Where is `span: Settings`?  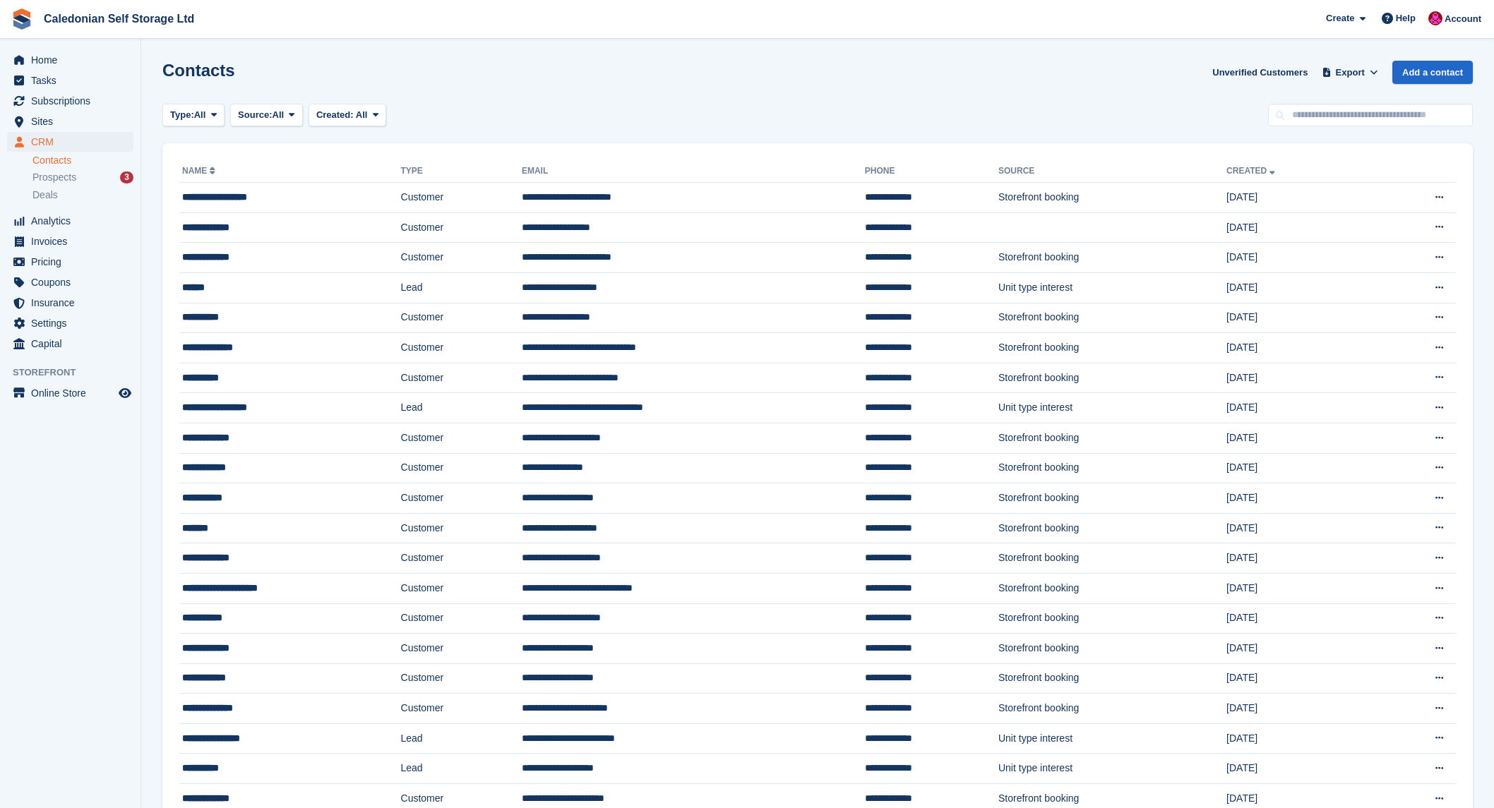
span: Settings is located at coordinates (73, 323).